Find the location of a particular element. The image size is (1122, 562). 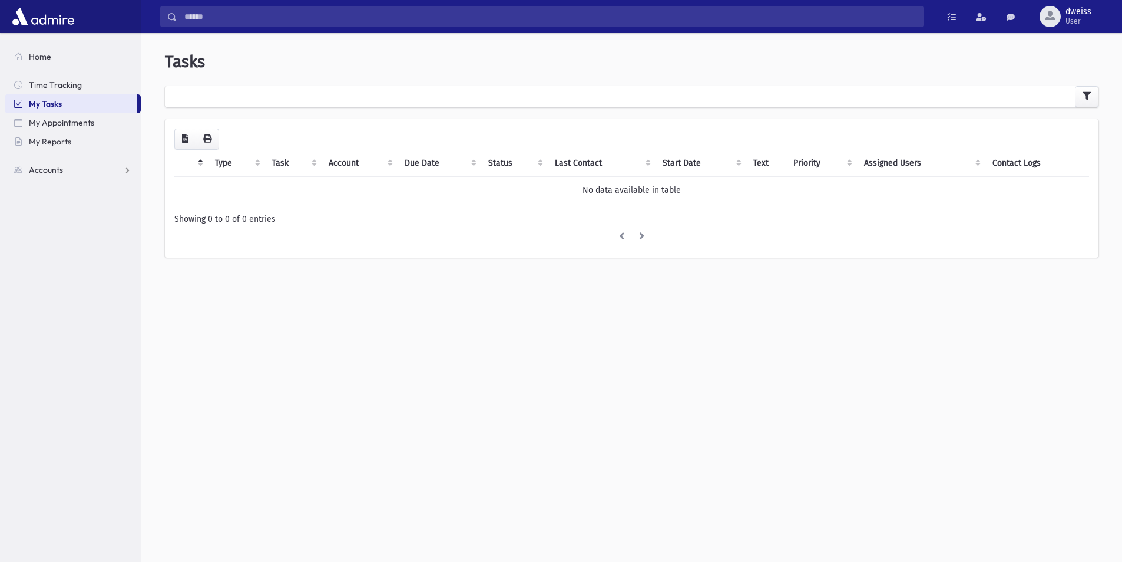

th: Type: activate to sort column ascending is located at coordinates (236, 163).